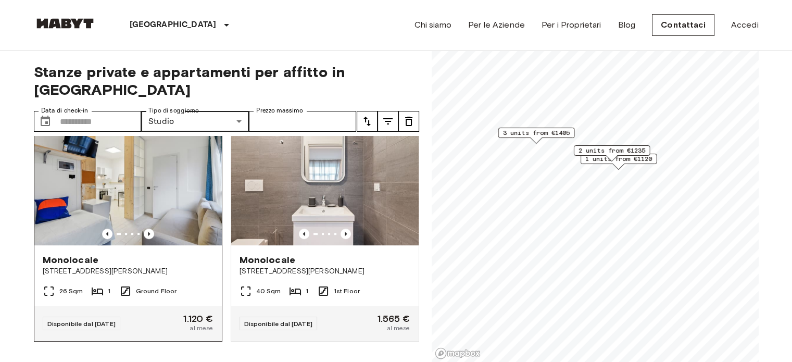 Image resolution: width=792 pixels, height=362 pixels. I want to click on a: Blog, so click(626, 25).